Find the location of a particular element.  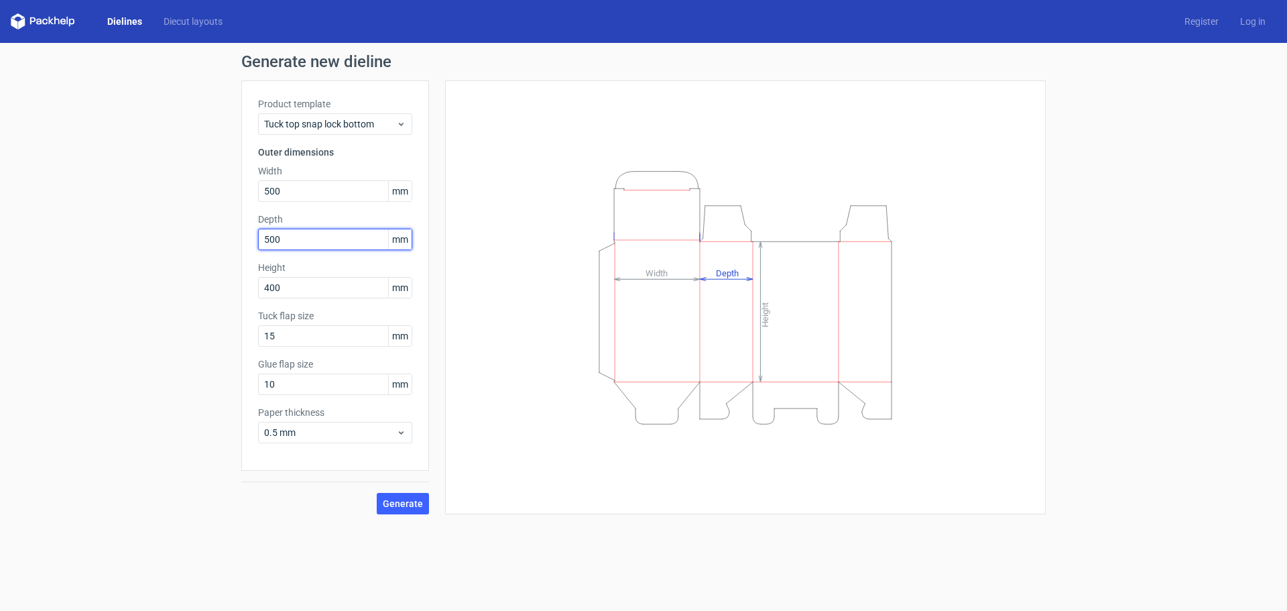

a: Diecut layouts is located at coordinates (193, 21).